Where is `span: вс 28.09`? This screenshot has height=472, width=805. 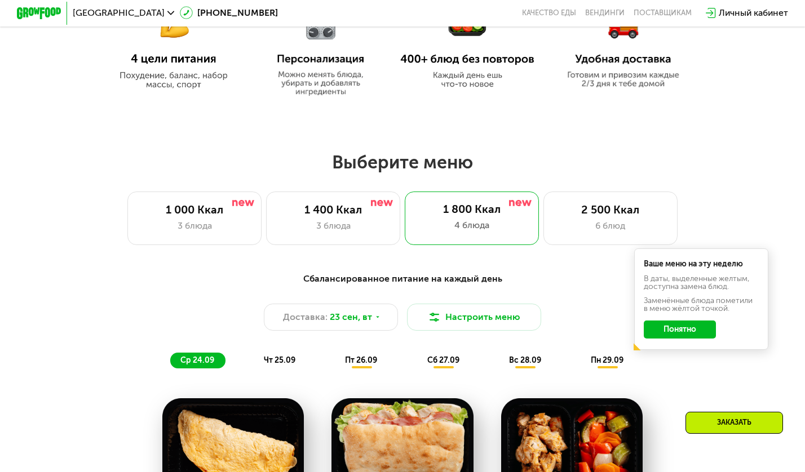 span: вс 28.09 is located at coordinates (525, 360).